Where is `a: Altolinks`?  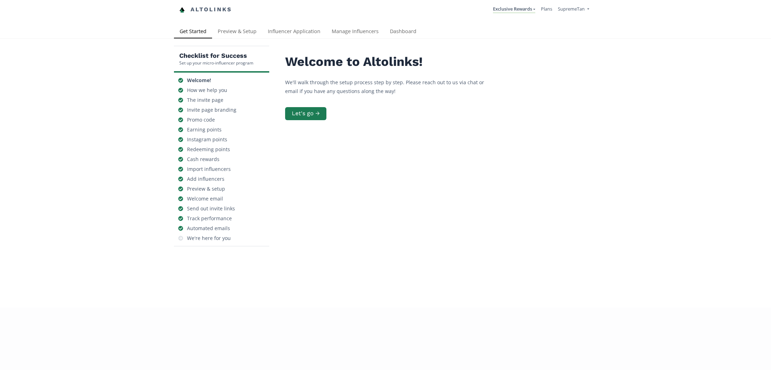
a: Altolinks is located at coordinates (206, 10).